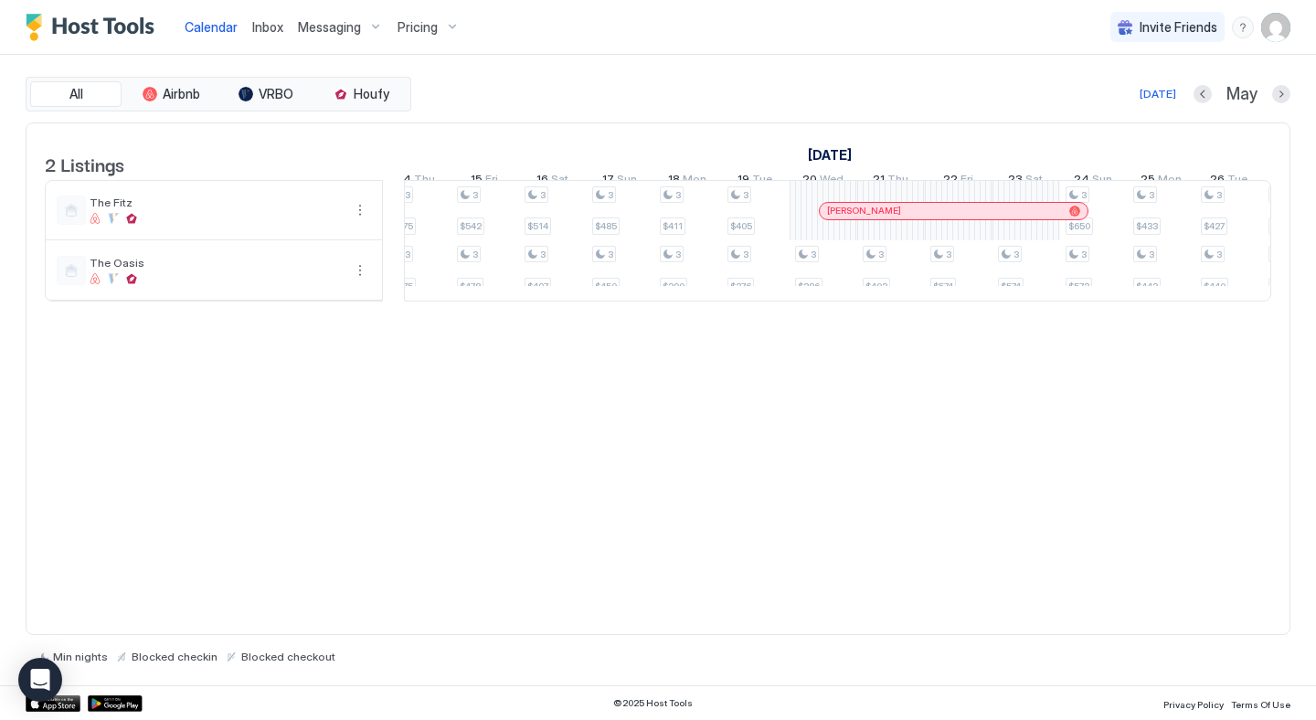 The image size is (1316, 720). What do you see at coordinates (542, 181) in the screenshot?
I see `span: 16` at bounding box center [542, 181].